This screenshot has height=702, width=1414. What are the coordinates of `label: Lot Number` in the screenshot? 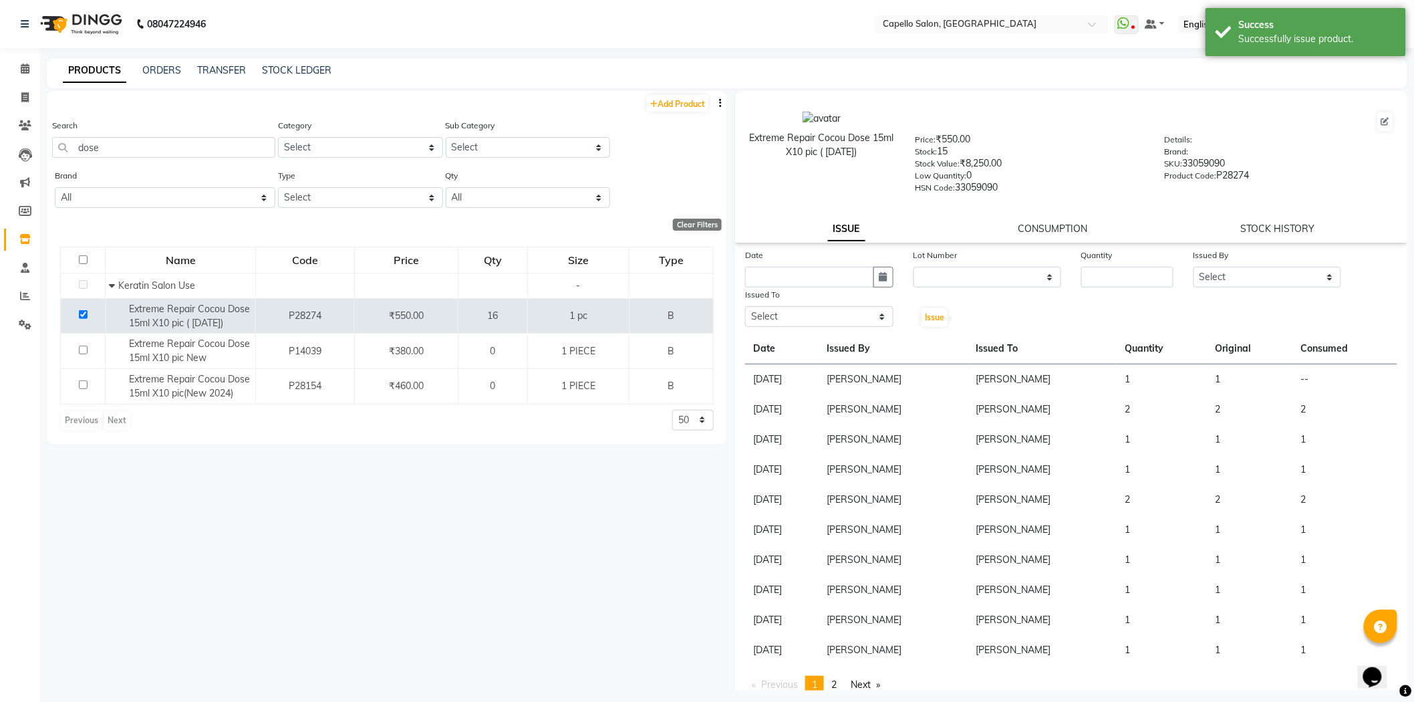 It's located at (936, 255).